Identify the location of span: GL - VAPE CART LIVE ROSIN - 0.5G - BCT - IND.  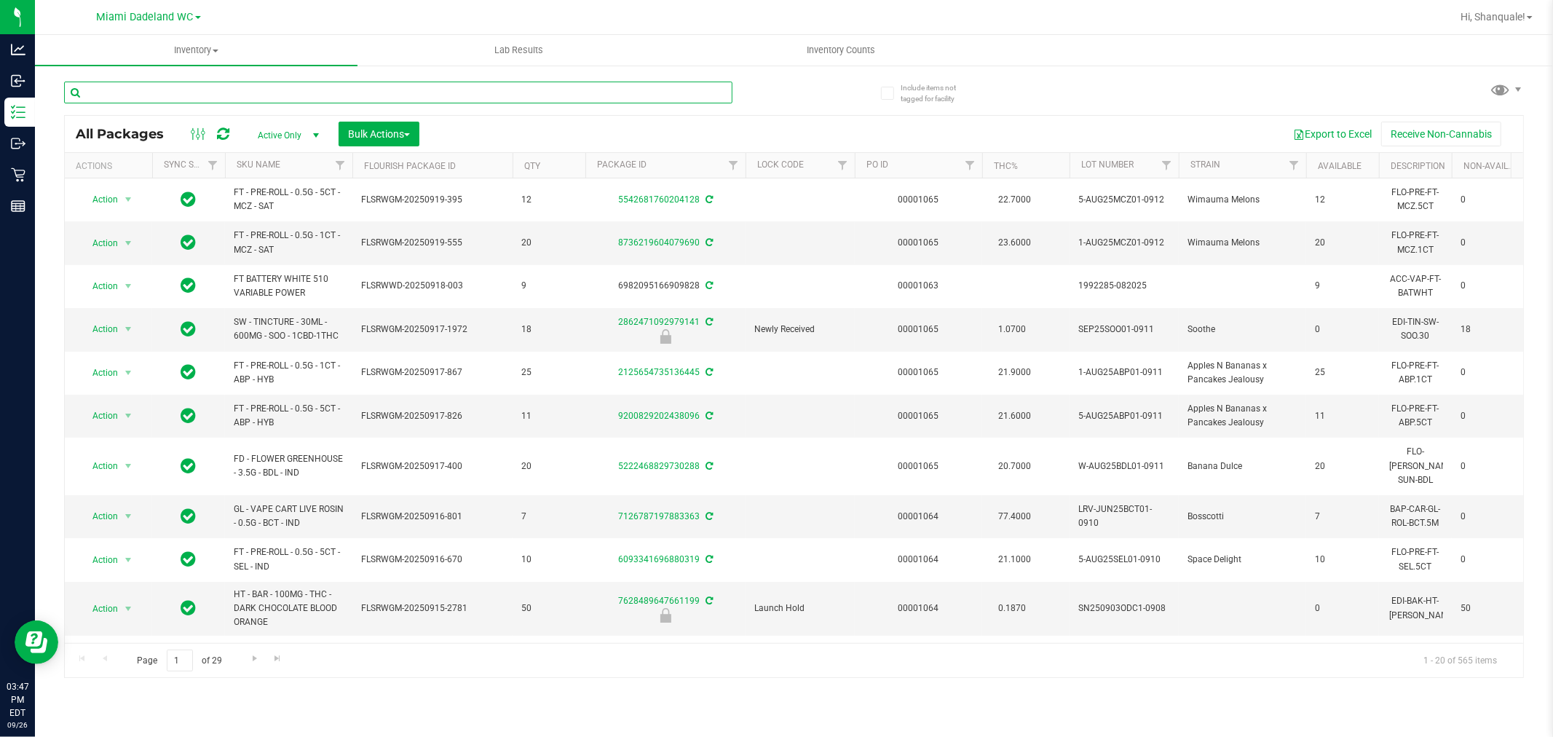
(288, 516).